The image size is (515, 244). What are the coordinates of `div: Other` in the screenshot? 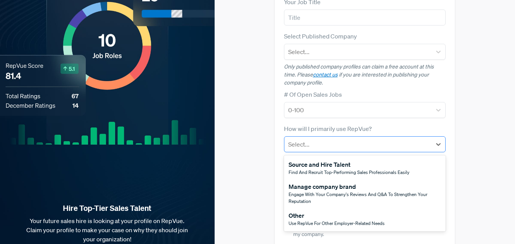 It's located at (336, 216).